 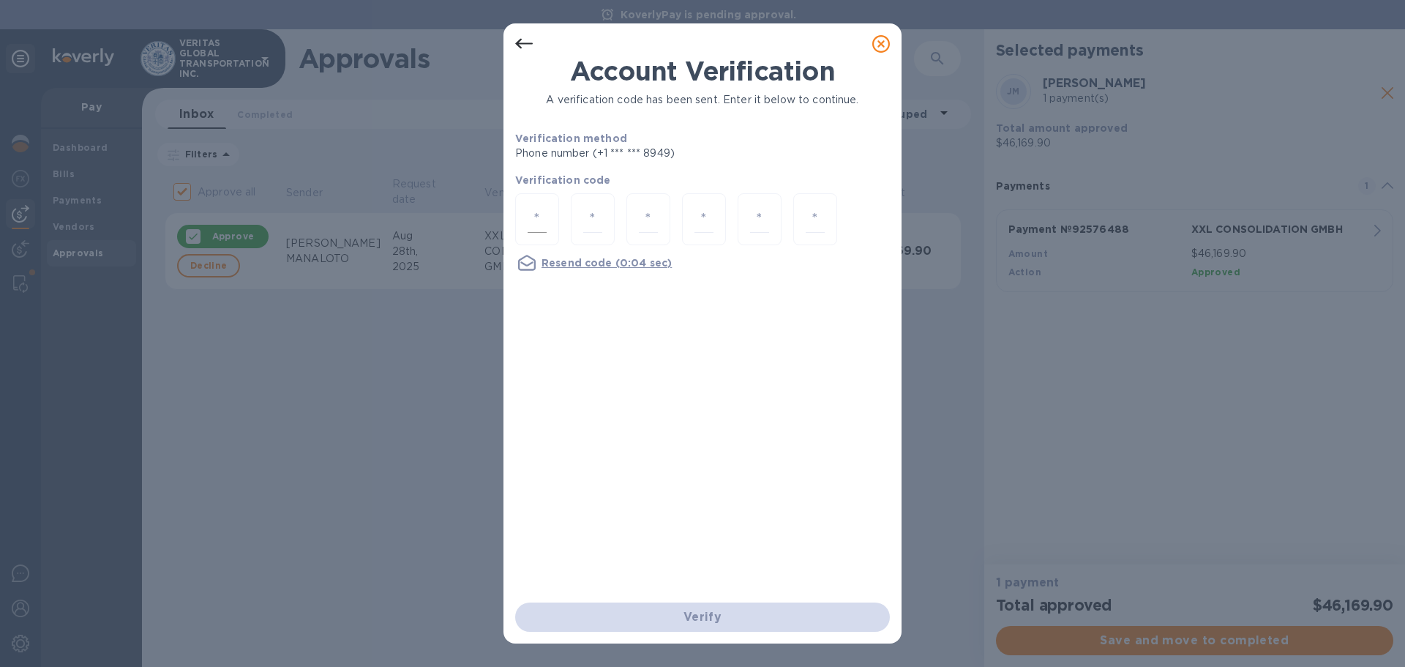 What do you see at coordinates (702, 180) in the screenshot?
I see `p: Verification code` at bounding box center [702, 180].